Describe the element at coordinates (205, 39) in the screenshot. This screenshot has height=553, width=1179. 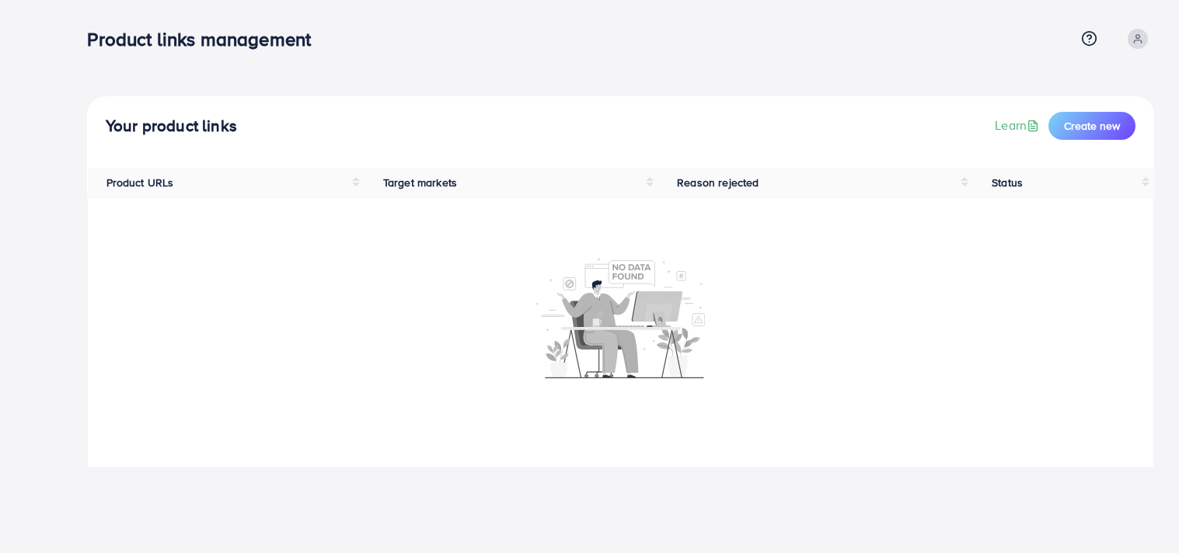
I see `h3: Product links management` at that location.